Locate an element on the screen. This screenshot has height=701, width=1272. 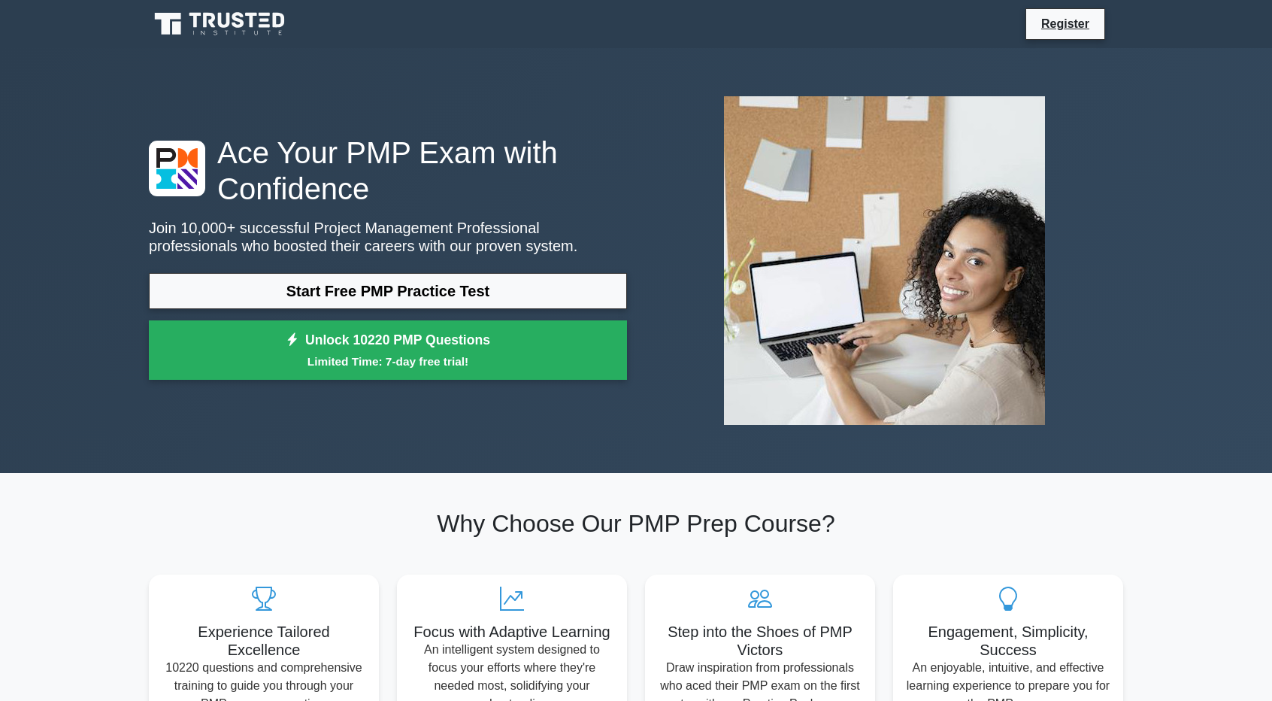
a: Unlock 10220 PMP QuestionsLimited Time: 7-day free trial! is located at coordinates (388, 350).